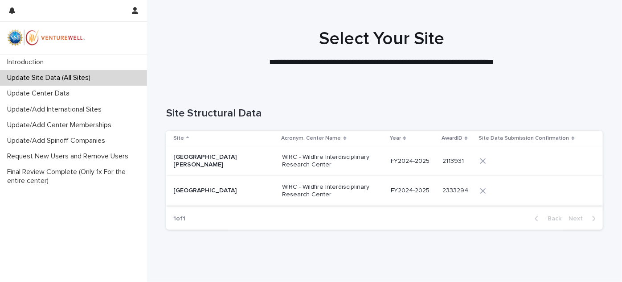 The image size is (622, 282). Describe the element at coordinates (312, 138) in the screenshot. I see `p: Acronym, Center Name` at that location.